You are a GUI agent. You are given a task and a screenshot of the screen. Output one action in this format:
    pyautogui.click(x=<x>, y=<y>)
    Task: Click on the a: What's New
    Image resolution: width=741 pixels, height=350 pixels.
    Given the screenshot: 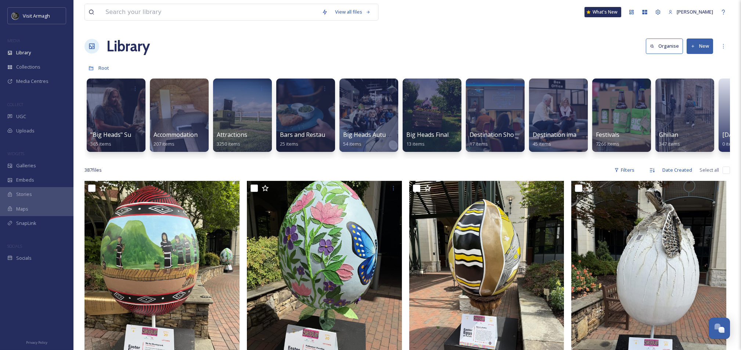 What is the action you would take?
    pyautogui.click(x=603, y=12)
    